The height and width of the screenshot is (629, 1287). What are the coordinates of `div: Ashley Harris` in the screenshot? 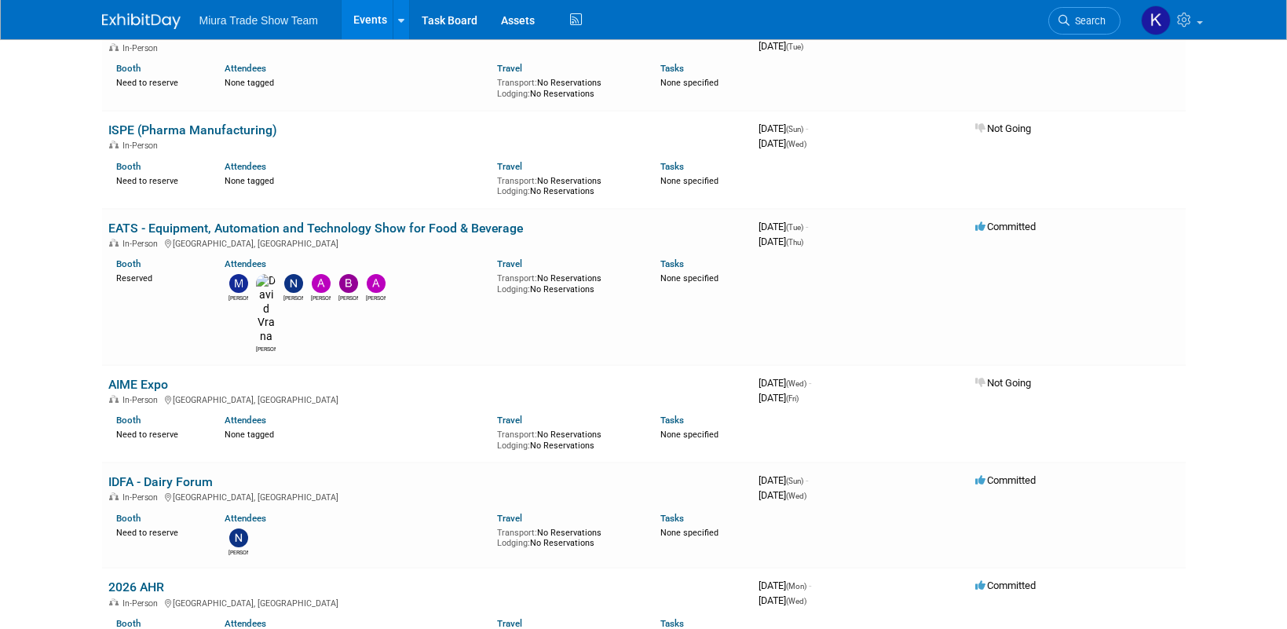 It's located at (375, 297).